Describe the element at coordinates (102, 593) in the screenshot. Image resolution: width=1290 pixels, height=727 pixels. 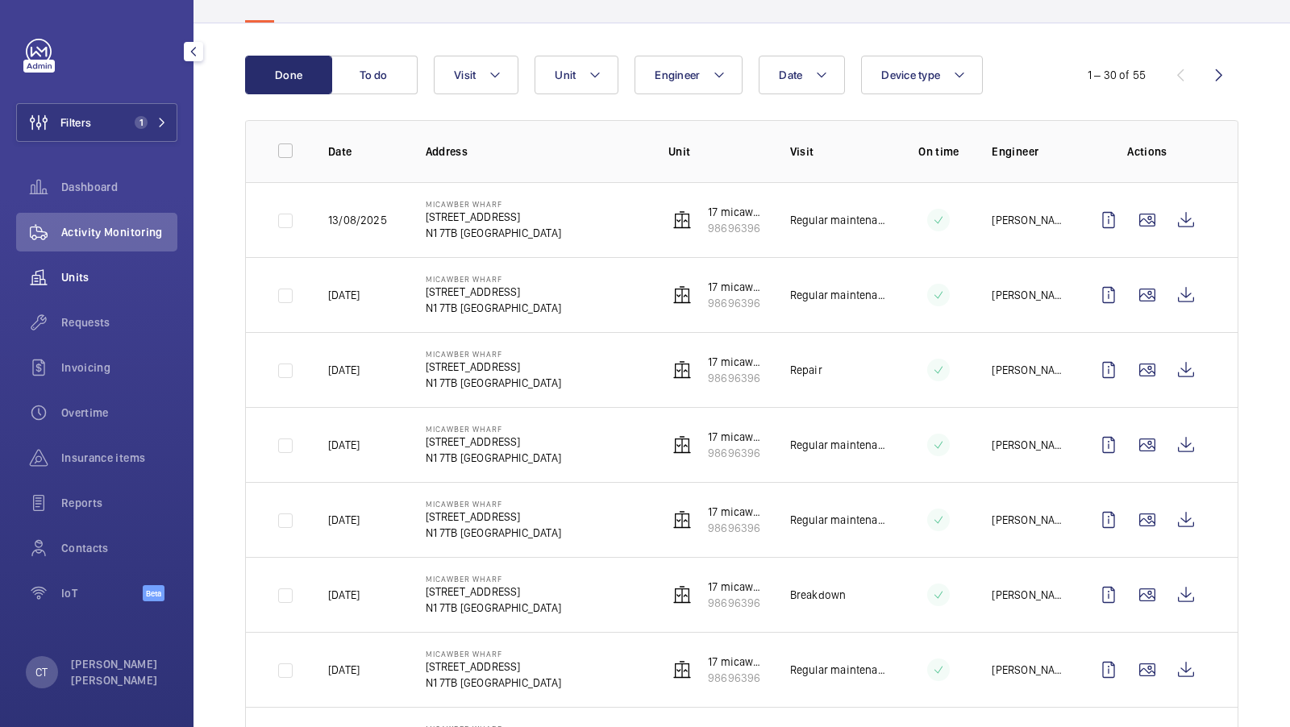
I see `span: IoT` at that location.